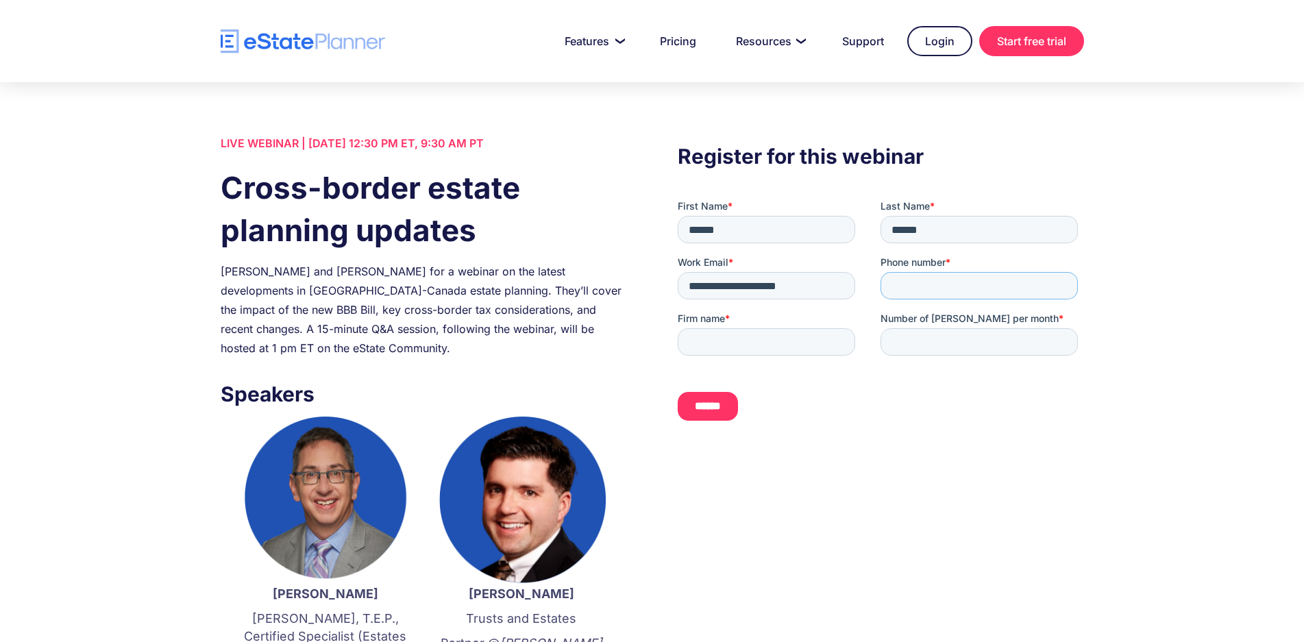 The height and width of the screenshot is (642, 1304). Describe the element at coordinates (592, 41) in the screenshot. I see `a: Features` at that location.